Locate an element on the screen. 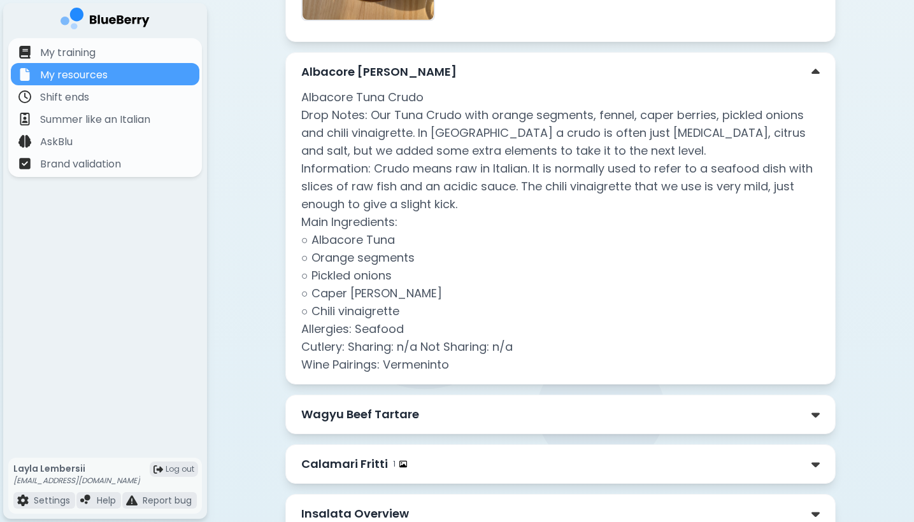  p: Calamari Fritti is located at coordinates (345, 464).